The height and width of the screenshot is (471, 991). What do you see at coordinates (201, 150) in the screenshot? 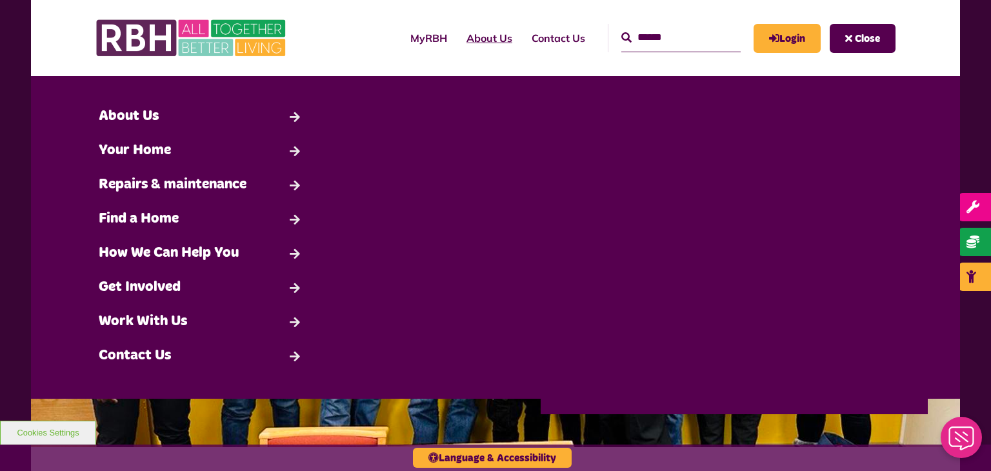
I see `a: Your Home` at bounding box center [201, 150].